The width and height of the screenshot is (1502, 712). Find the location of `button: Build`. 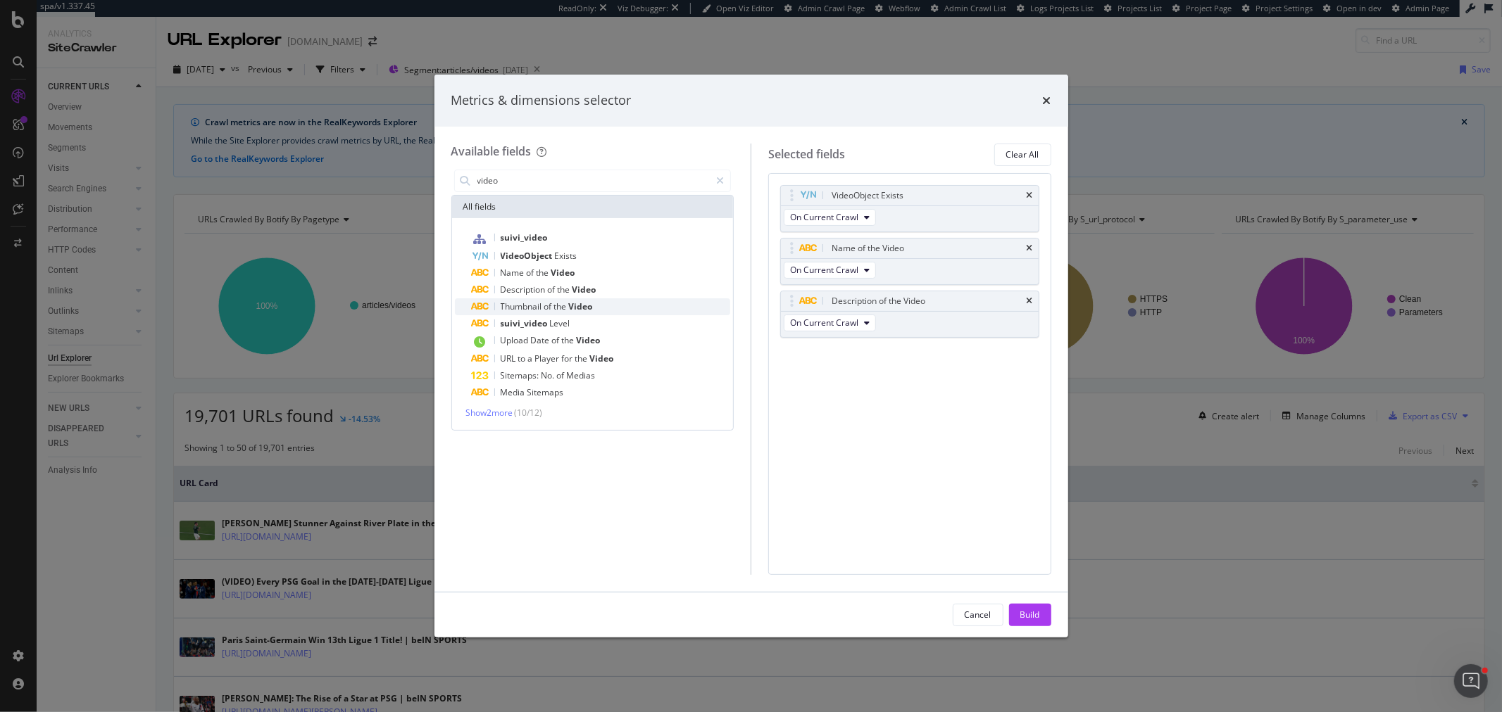

button: Build is located at coordinates (1030, 615).